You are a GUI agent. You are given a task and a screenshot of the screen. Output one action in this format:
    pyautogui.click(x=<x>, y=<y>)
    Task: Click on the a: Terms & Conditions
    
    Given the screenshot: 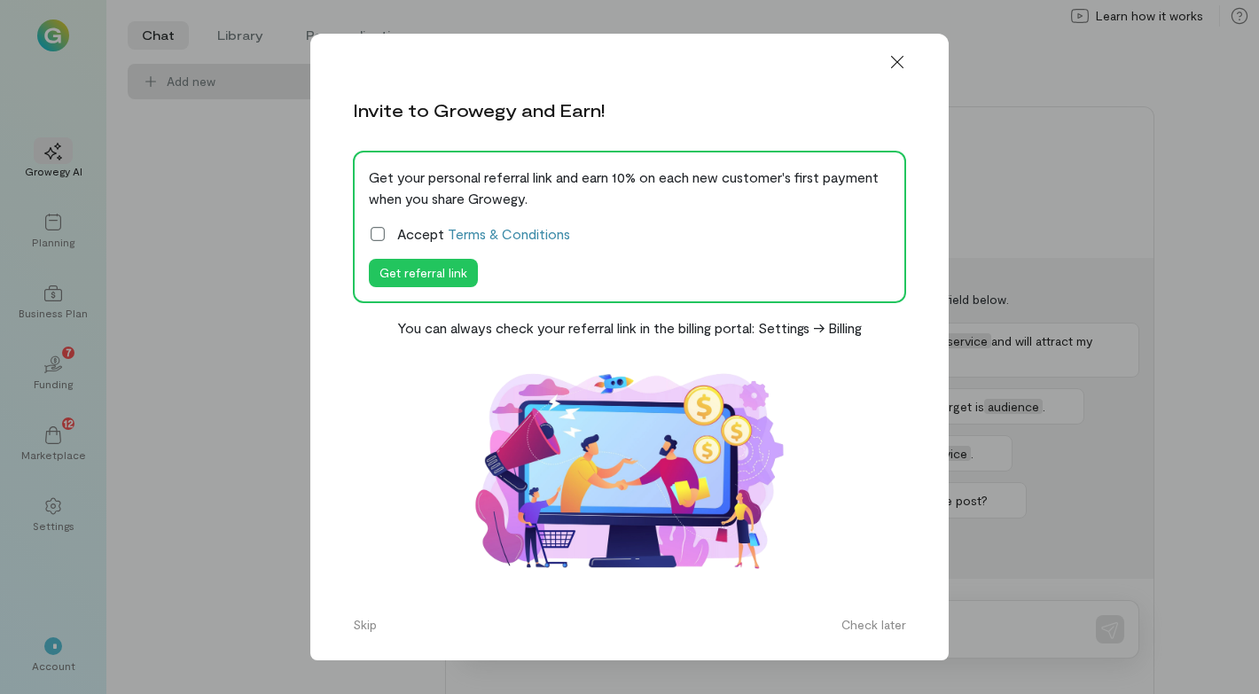 What is the action you would take?
    pyautogui.click(x=509, y=233)
    